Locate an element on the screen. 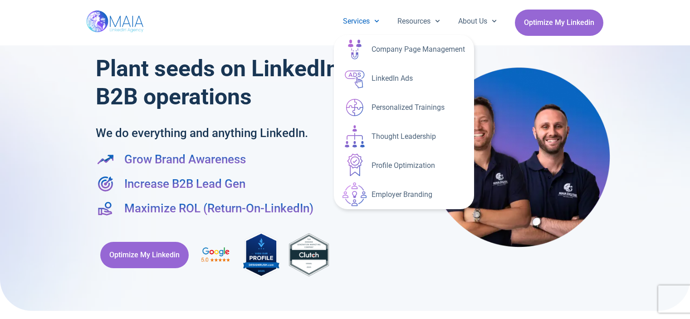  span: Maximize ROL (Return-On-LinkedIn) is located at coordinates (218, 208).